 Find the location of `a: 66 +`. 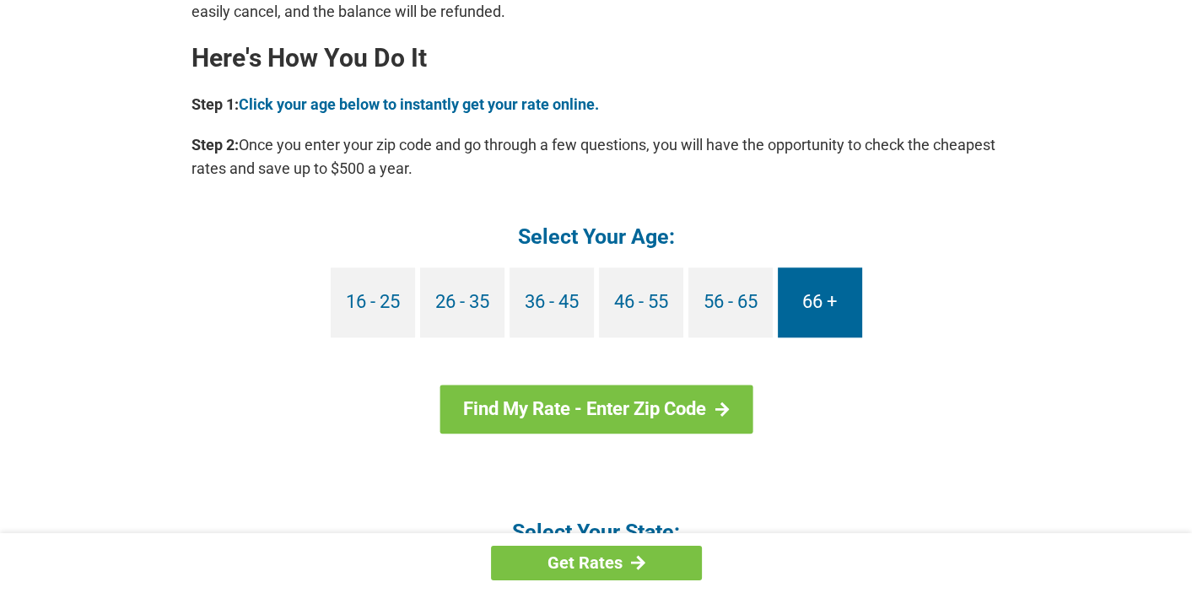

a: 66 + is located at coordinates (820, 302).